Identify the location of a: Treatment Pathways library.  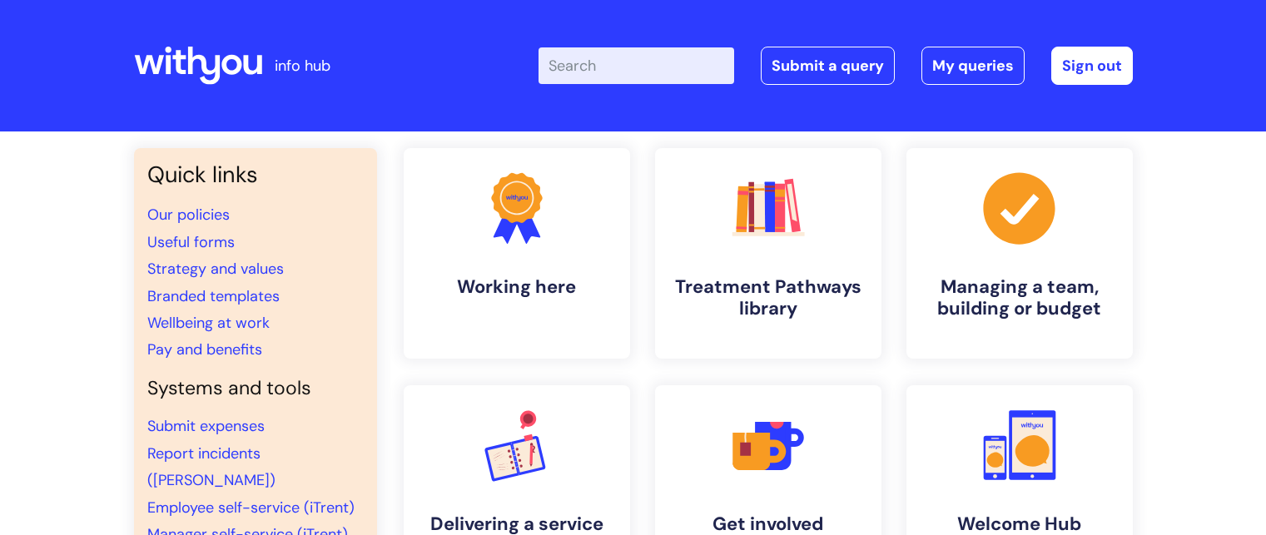
(768, 253).